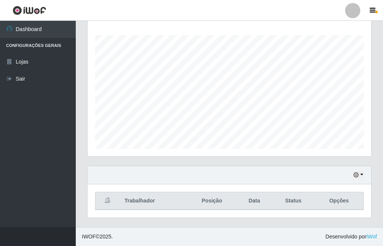  I want to click on th: Status, so click(292, 201).